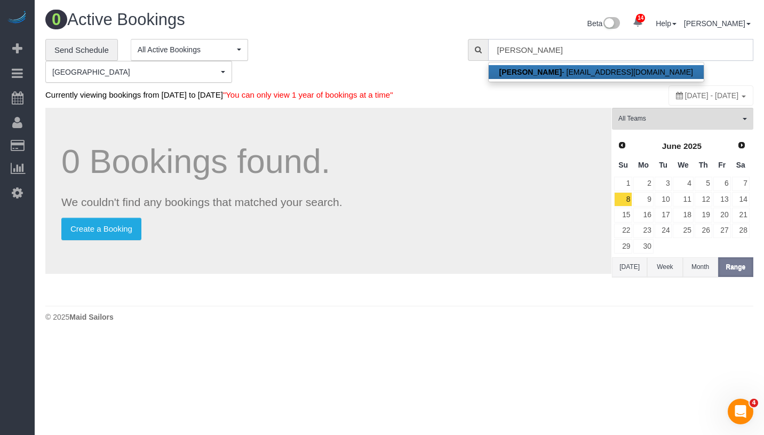 The image size is (764, 435). Describe the element at coordinates (643, 214) in the screenshot. I see `a: 16` at that location.